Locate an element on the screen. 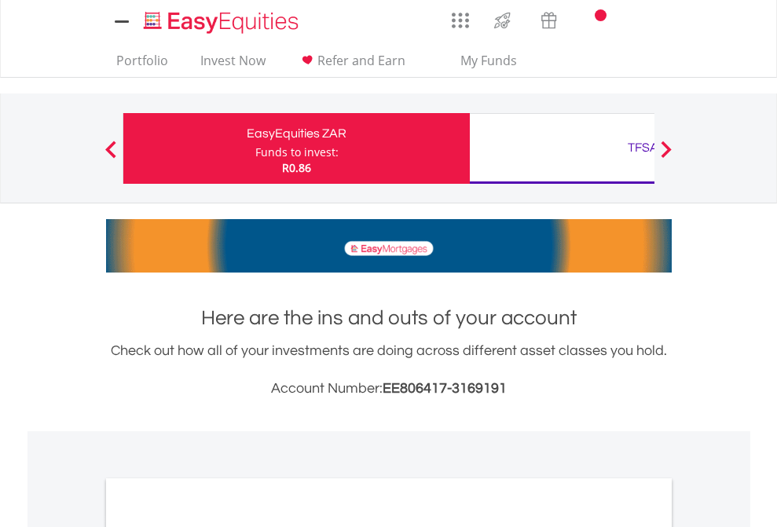  a: AppsGrid is located at coordinates (460, 17).